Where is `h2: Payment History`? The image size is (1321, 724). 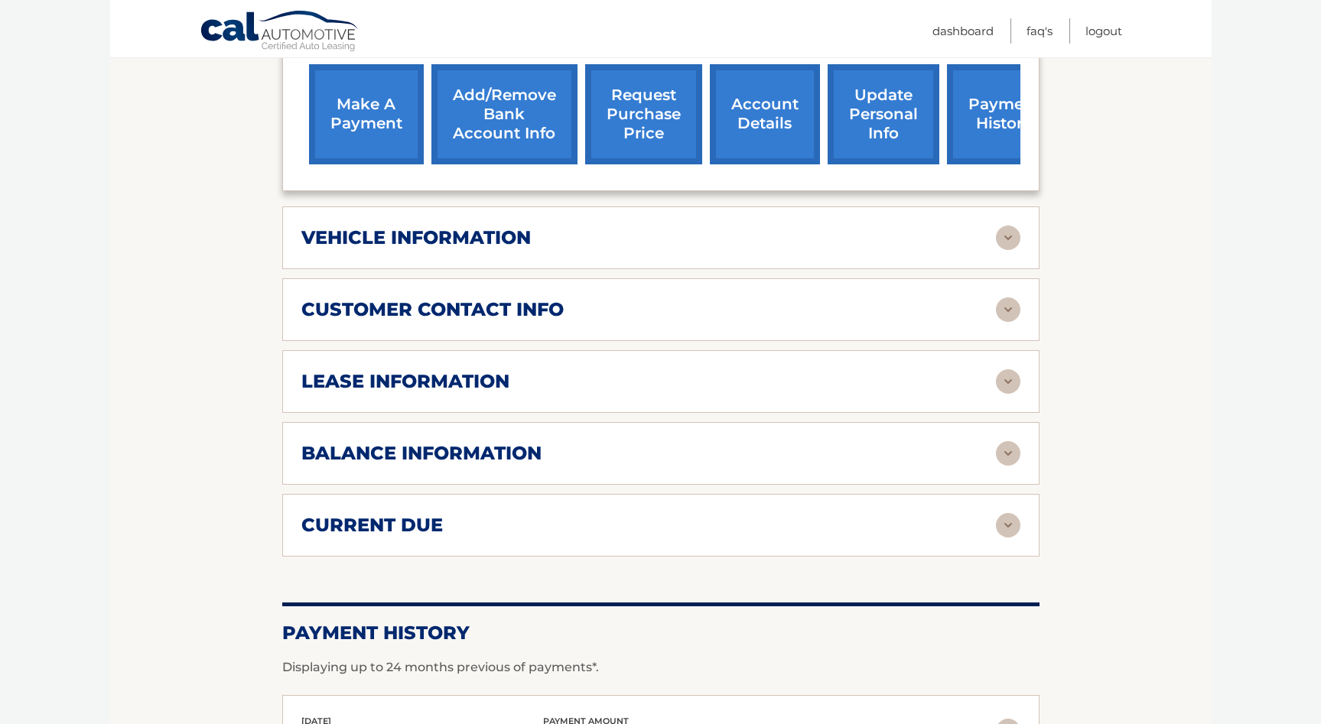 h2: Payment History is located at coordinates (661, 633).